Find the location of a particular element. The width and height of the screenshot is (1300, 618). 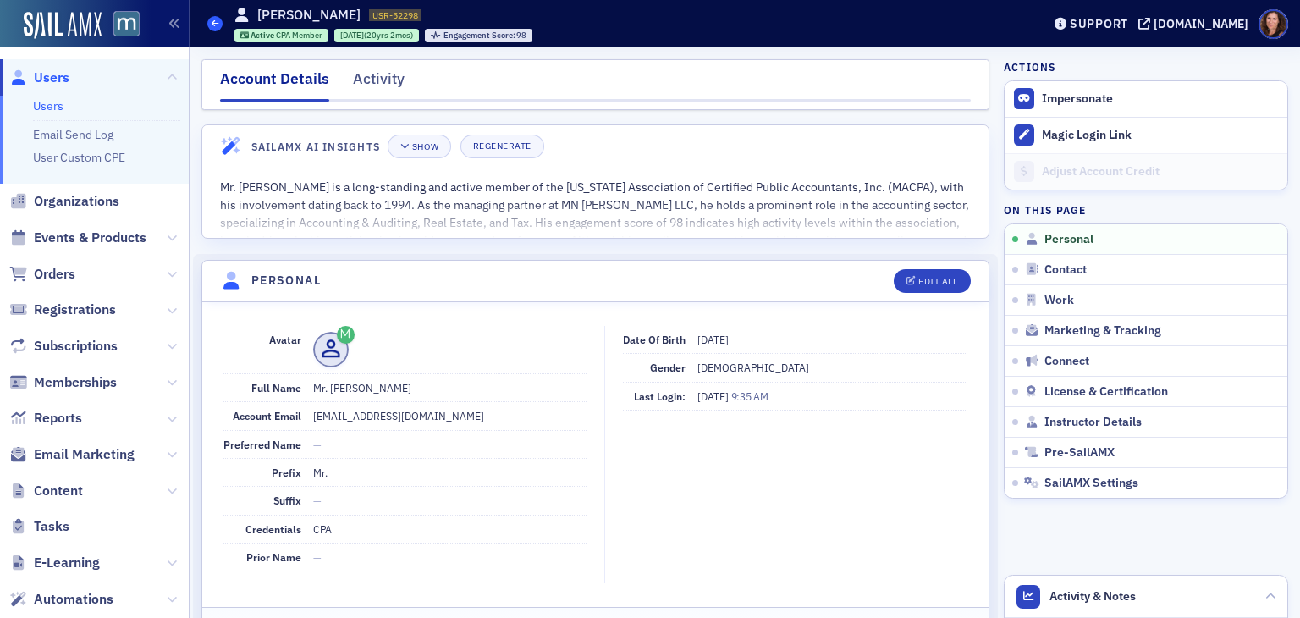

dd: CPA is located at coordinates (449, 529).